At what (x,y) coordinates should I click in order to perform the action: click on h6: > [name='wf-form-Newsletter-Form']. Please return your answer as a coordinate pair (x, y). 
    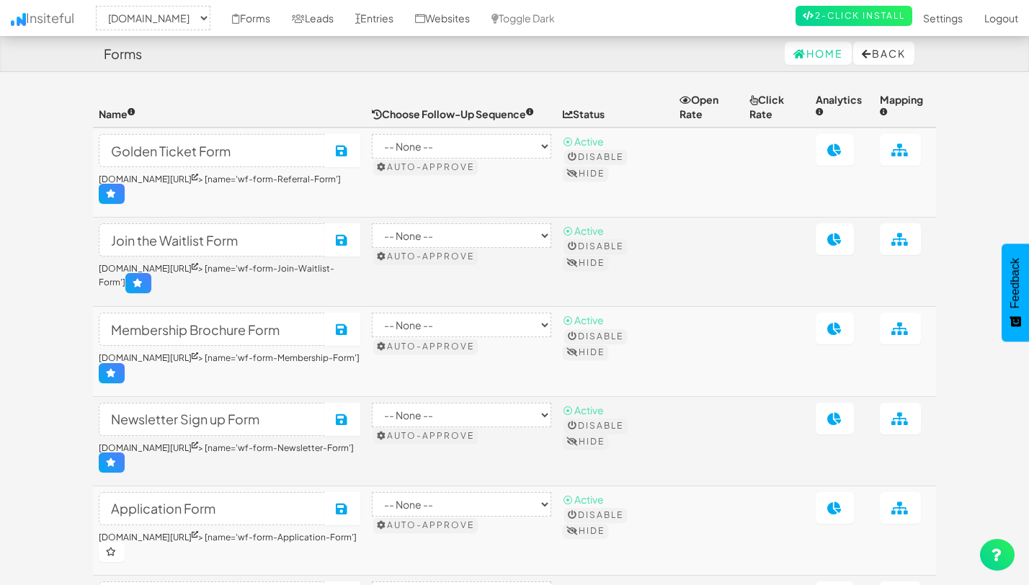
    Looking at the image, I should click on (229, 457).